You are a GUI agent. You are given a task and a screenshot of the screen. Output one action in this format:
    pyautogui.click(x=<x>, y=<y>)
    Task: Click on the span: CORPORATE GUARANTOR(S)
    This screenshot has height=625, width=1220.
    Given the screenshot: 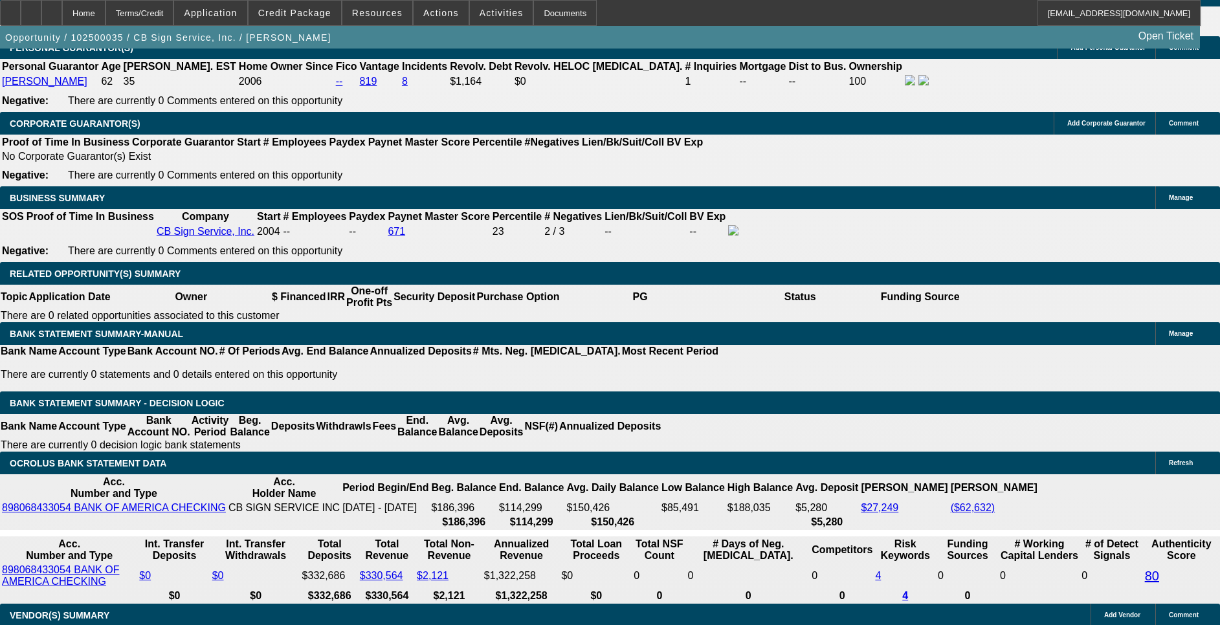 What is the action you would take?
    pyautogui.click(x=75, y=124)
    